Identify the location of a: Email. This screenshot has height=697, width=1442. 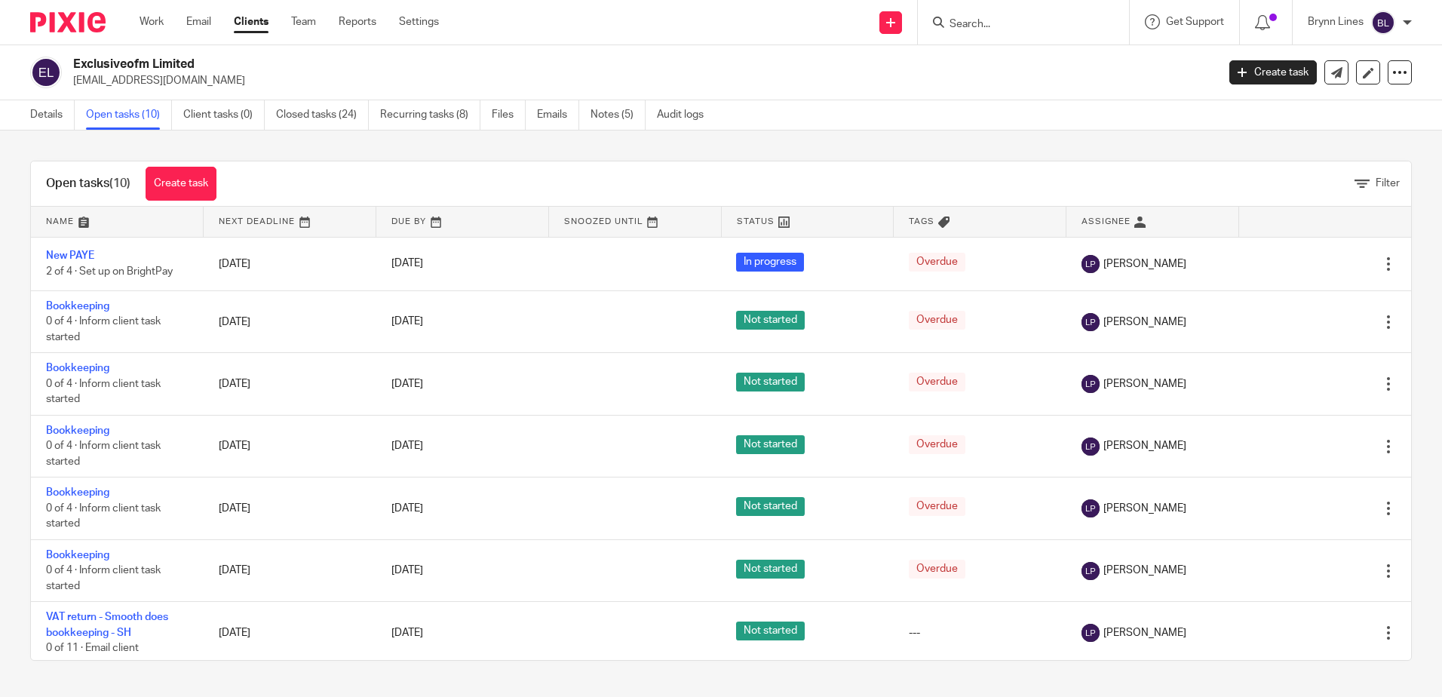
(198, 22).